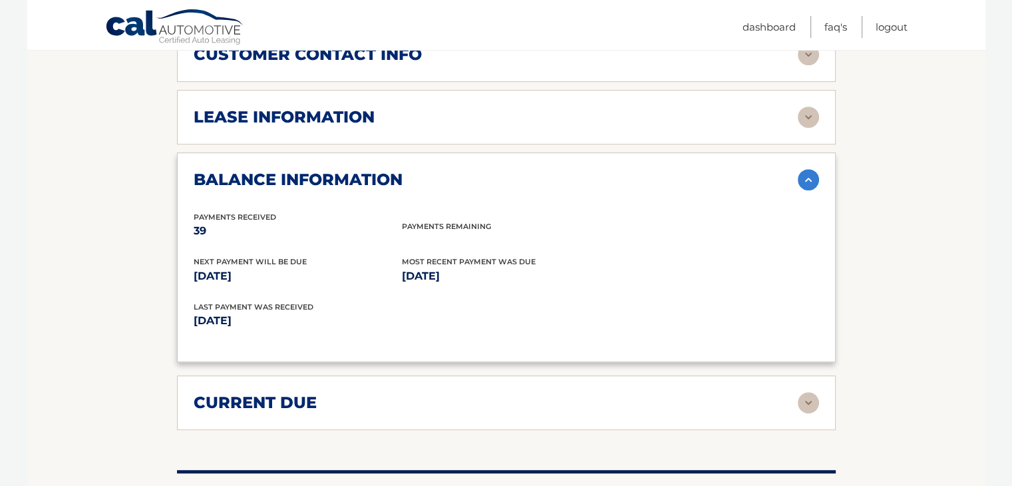 The image size is (1012, 486). What do you see at coordinates (284, 117) in the screenshot?
I see `h2: lease information` at bounding box center [284, 117].